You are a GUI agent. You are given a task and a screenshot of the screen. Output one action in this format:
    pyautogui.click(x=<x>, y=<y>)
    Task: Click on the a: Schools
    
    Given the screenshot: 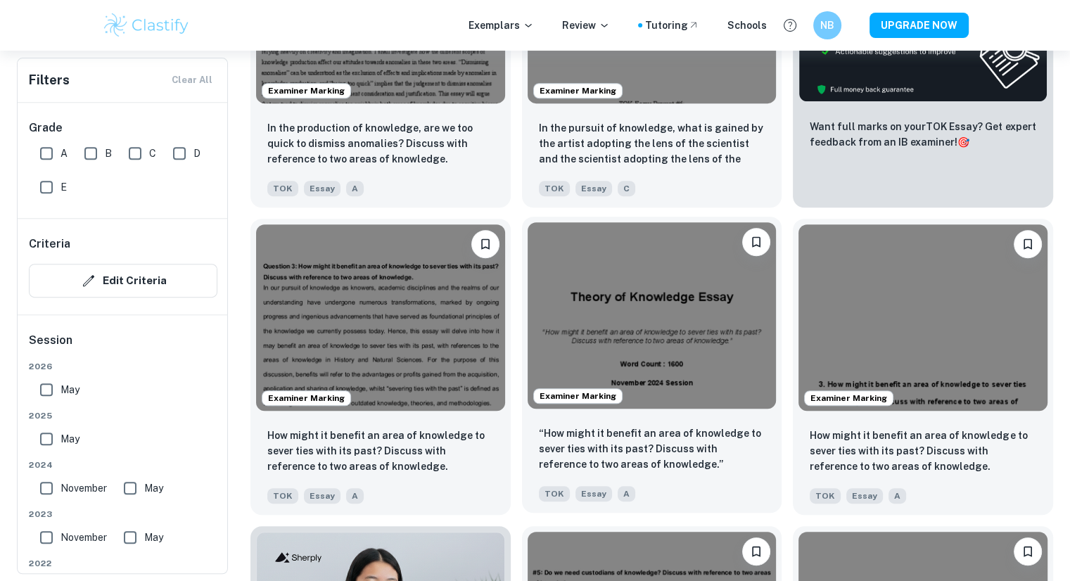 What is the action you would take?
    pyautogui.click(x=747, y=25)
    